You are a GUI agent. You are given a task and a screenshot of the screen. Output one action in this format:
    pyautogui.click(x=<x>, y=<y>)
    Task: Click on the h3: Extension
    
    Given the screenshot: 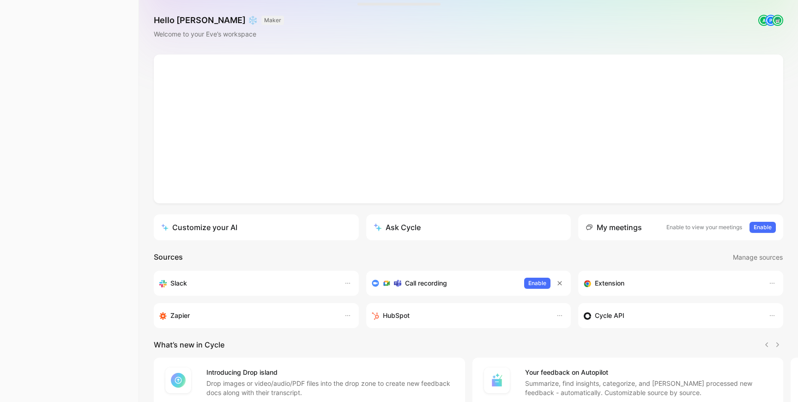 What is the action you would take?
    pyautogui.click(x=610, y=283)
    